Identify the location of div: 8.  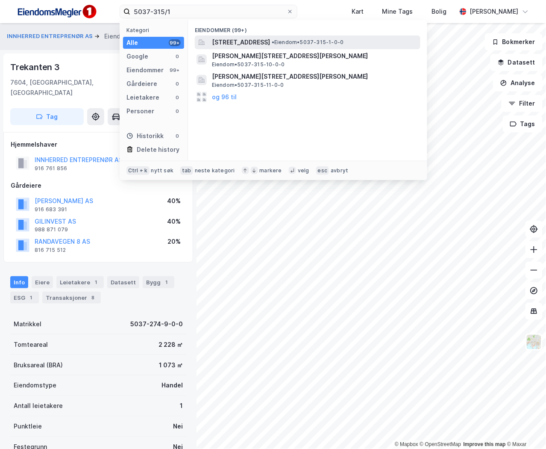
(93, 297).